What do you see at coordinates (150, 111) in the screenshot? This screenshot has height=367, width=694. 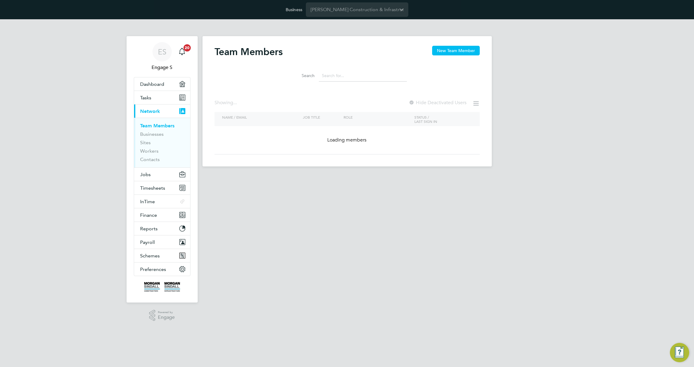 I see `span: Network` at bounding box center [150, 111].